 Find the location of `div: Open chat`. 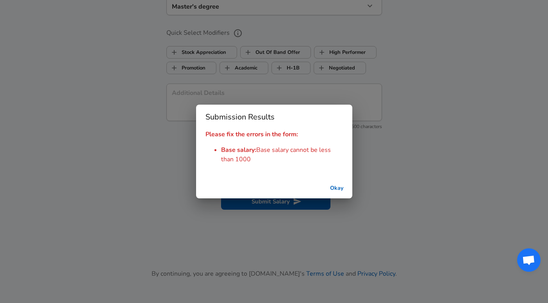

div: Open chat is located at coordinates (529, 260).